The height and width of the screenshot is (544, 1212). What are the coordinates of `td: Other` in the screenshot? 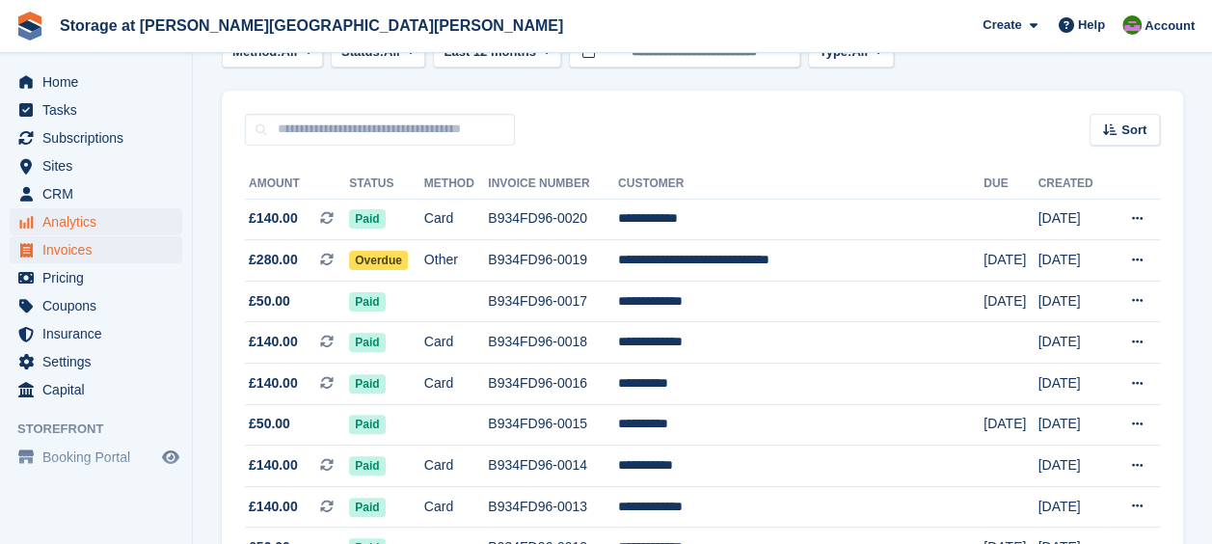 It's located at (456, 260).